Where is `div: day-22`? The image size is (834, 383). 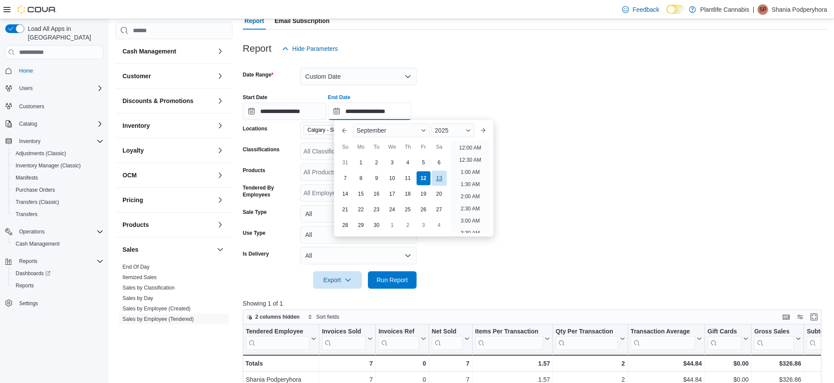
div: day-22 is located at coordinates (361, 209).